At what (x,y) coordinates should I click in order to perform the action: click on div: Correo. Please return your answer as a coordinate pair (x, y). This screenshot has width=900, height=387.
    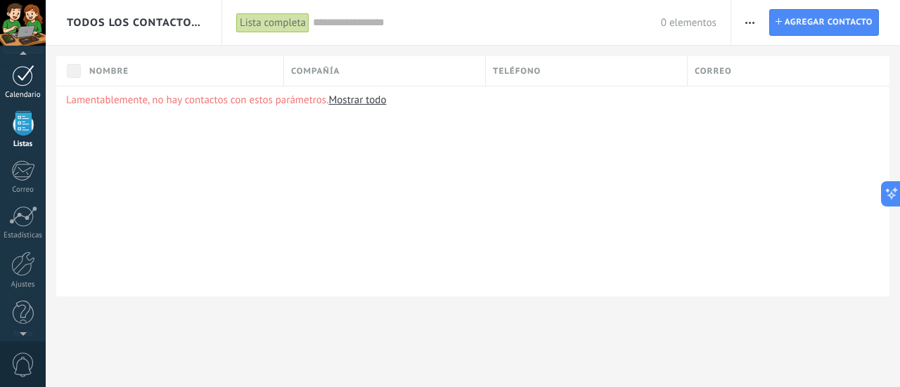
    Looking at the image, I should click on (23, 190).